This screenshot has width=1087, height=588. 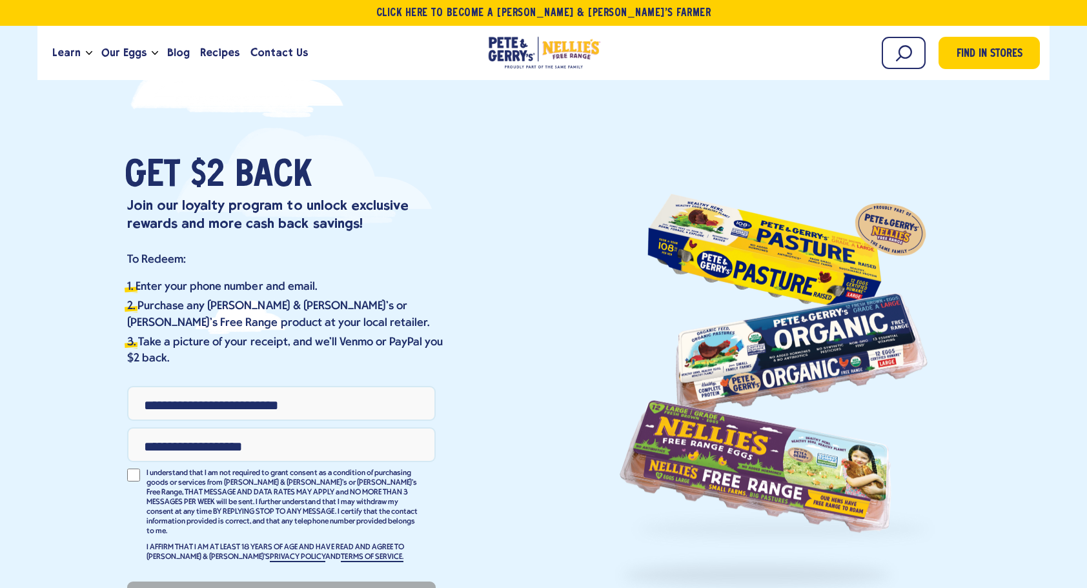 I want to click on a: TERMS OF SERVICE., so click(x=372, y=558).